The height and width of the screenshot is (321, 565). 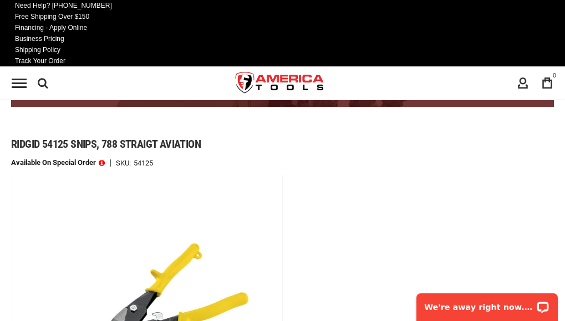 What do you see at coordinates (280, 83) in the screenshot?
I see `a: store logo` at bounding box center [280, 83].